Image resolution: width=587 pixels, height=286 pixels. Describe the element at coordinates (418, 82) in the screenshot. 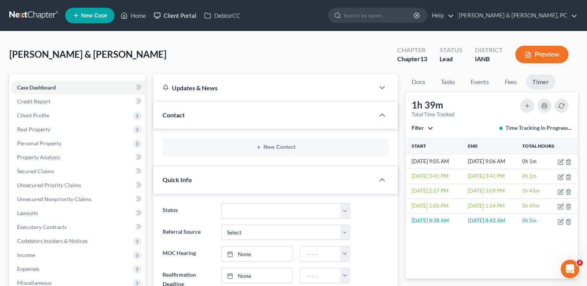

I see `a: Docs` at that location.